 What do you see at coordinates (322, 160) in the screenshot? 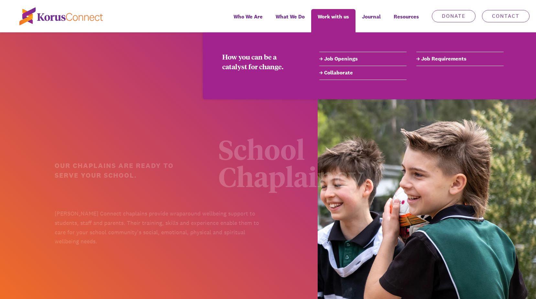
I see `div: School Chaplaincy` at bounding box center [322, 160].